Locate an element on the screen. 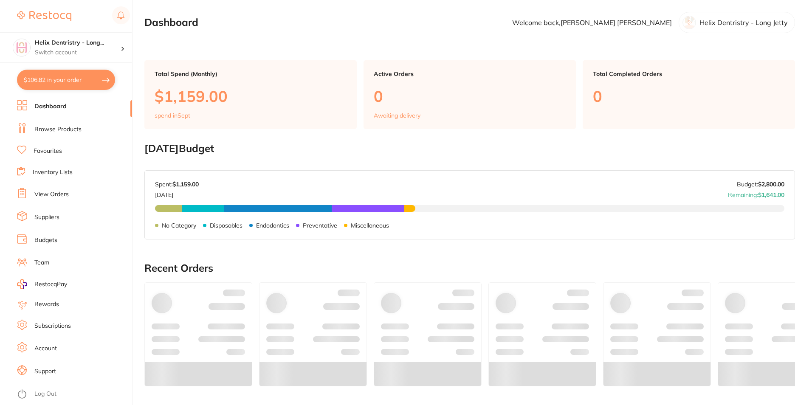  a: View Orders is located at coordinates (51, 195).